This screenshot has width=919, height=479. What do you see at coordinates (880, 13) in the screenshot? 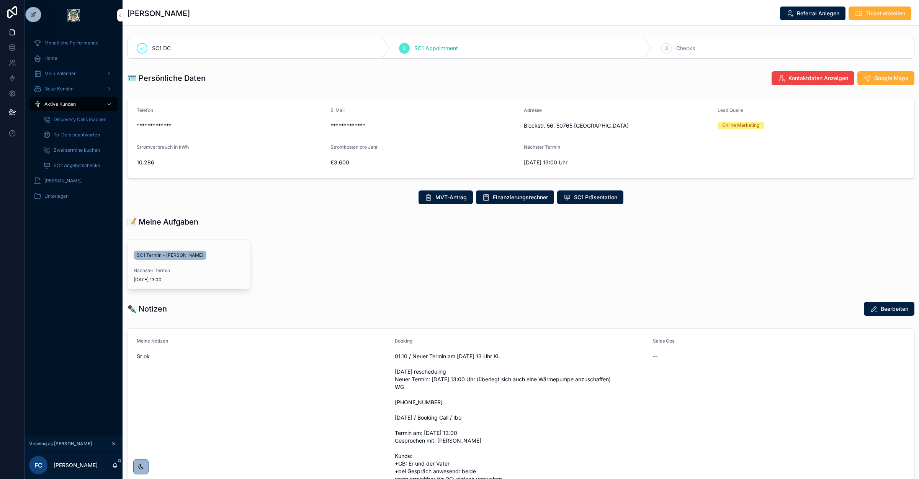
I see `button: Ticket erstellen` at bounding box center [880, 13].